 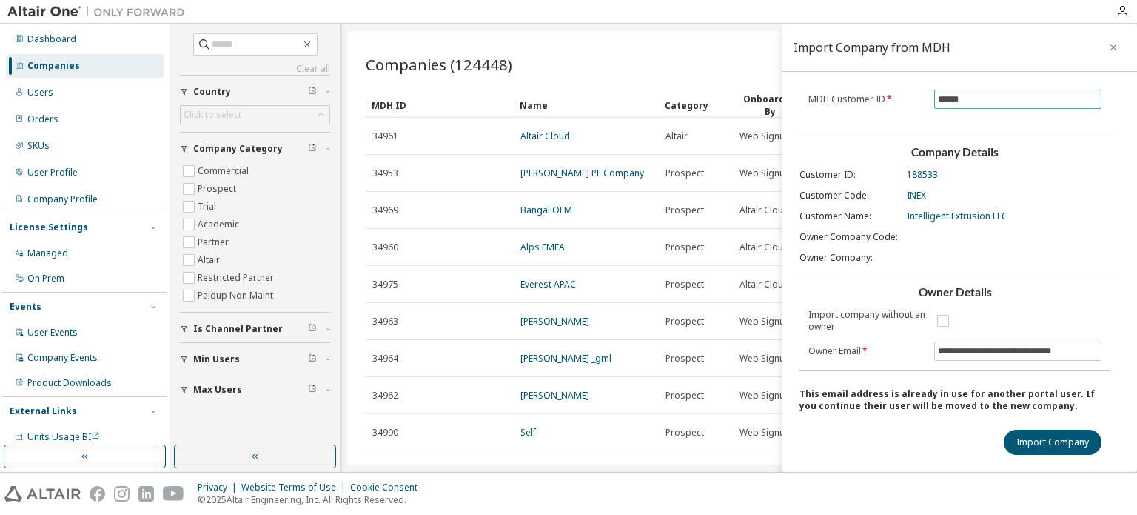 What do you see at coordinates (440, 105) in the screenshot?
I see `div: MDH ID` at bounding box center [440, 105].